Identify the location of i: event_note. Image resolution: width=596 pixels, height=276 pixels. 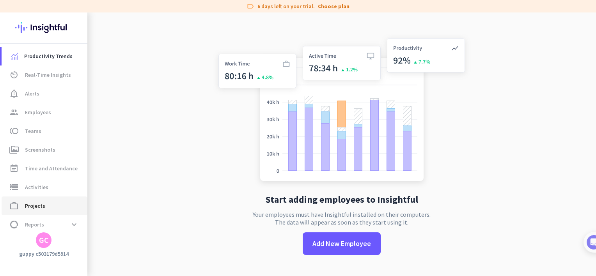
(14, 169).